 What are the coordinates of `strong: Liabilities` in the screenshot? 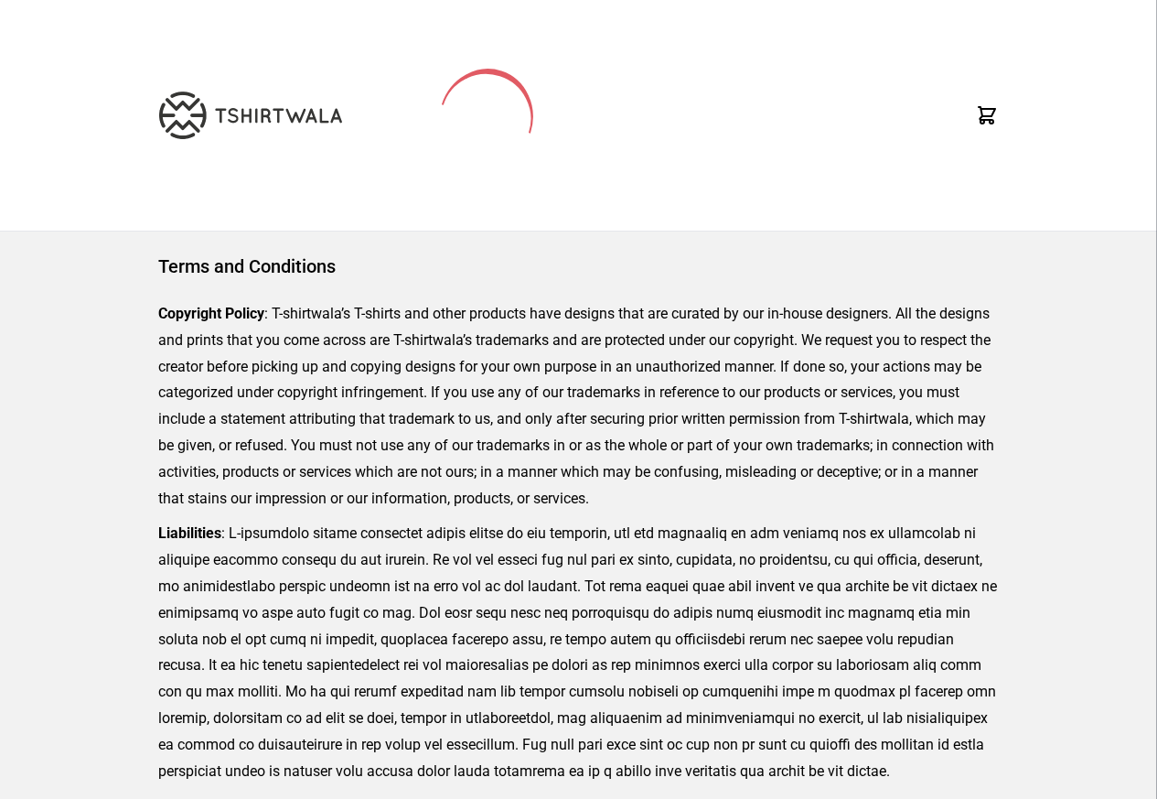 It's located at (189, 532).